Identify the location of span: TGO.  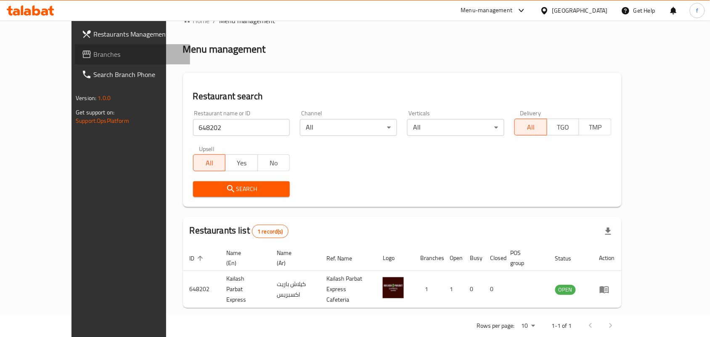
(563, 127).